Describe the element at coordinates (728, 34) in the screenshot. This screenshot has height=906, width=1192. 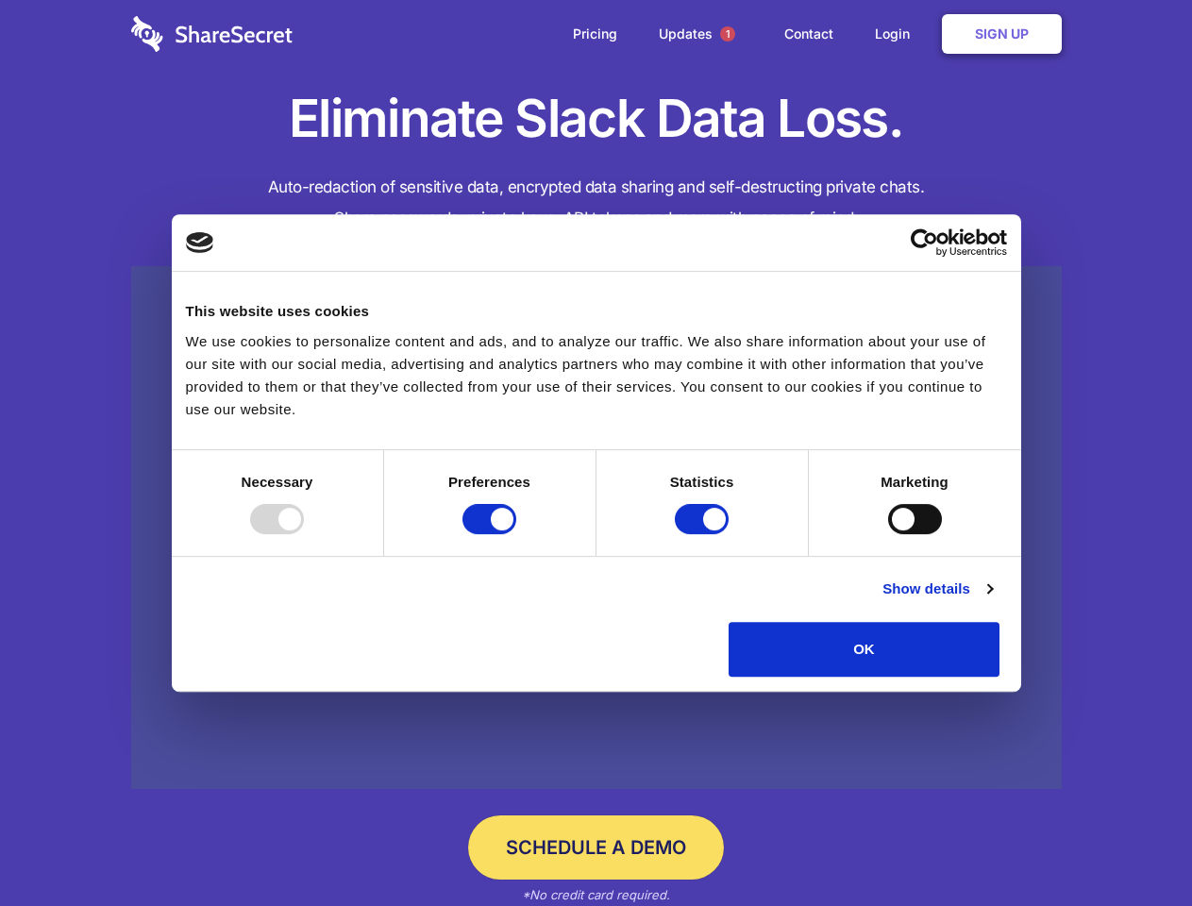
I see `span: 1` at that location.